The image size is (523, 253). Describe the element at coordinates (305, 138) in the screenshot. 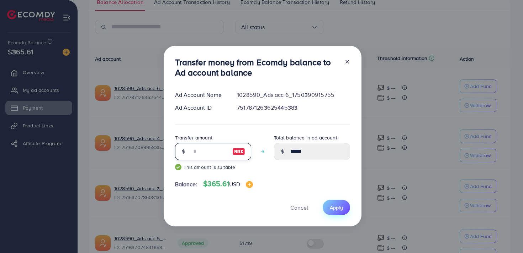

I see `label: Total balance in ad account` at that location.